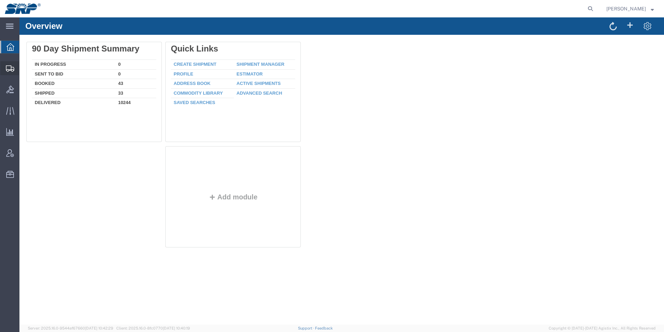 This screenshot has width=664, height=332. What do you see at coordinates (214, 31) in the screenshot?
I see `div: Quick Links` at bounding box center [214, 31].